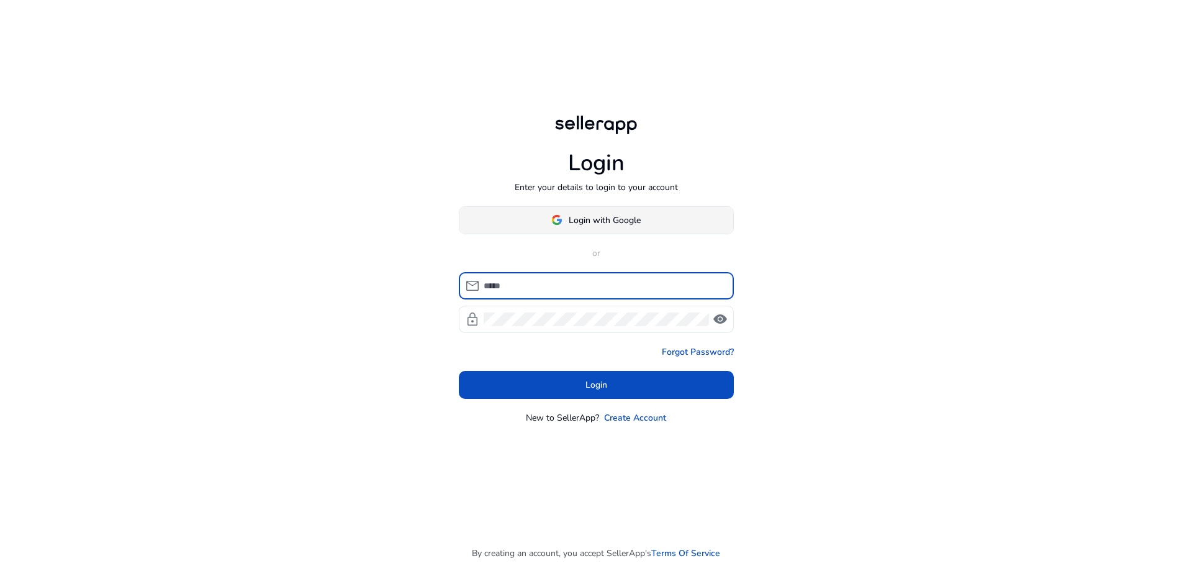 The image size is (1192, 571). I want to click on a: Forgot Password?, so click(698, 352).